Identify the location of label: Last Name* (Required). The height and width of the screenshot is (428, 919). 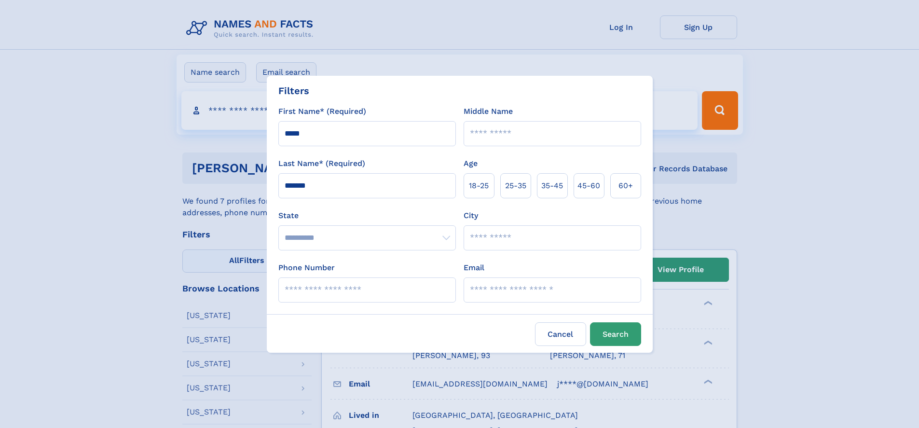
(322, 164).